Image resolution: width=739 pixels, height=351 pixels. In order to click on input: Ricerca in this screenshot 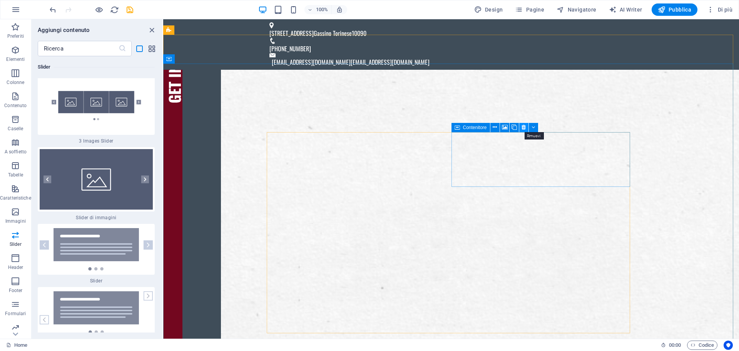, I will do `click(78, 48)`.